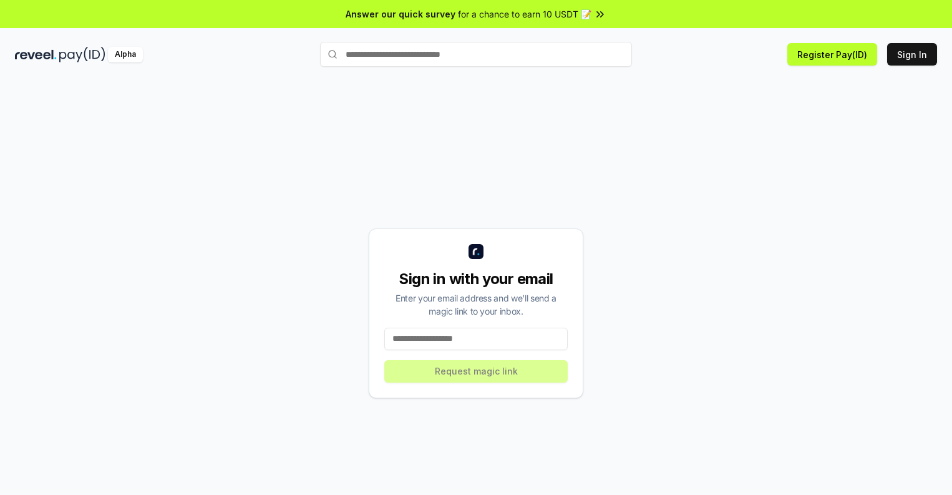 Image resolution: width=952 pixels, height=495 pixels. Describe the element at coordinates (525, 14) in the screenshot. I see `span: for a chance to earn 10 USDT 📝` at that location.